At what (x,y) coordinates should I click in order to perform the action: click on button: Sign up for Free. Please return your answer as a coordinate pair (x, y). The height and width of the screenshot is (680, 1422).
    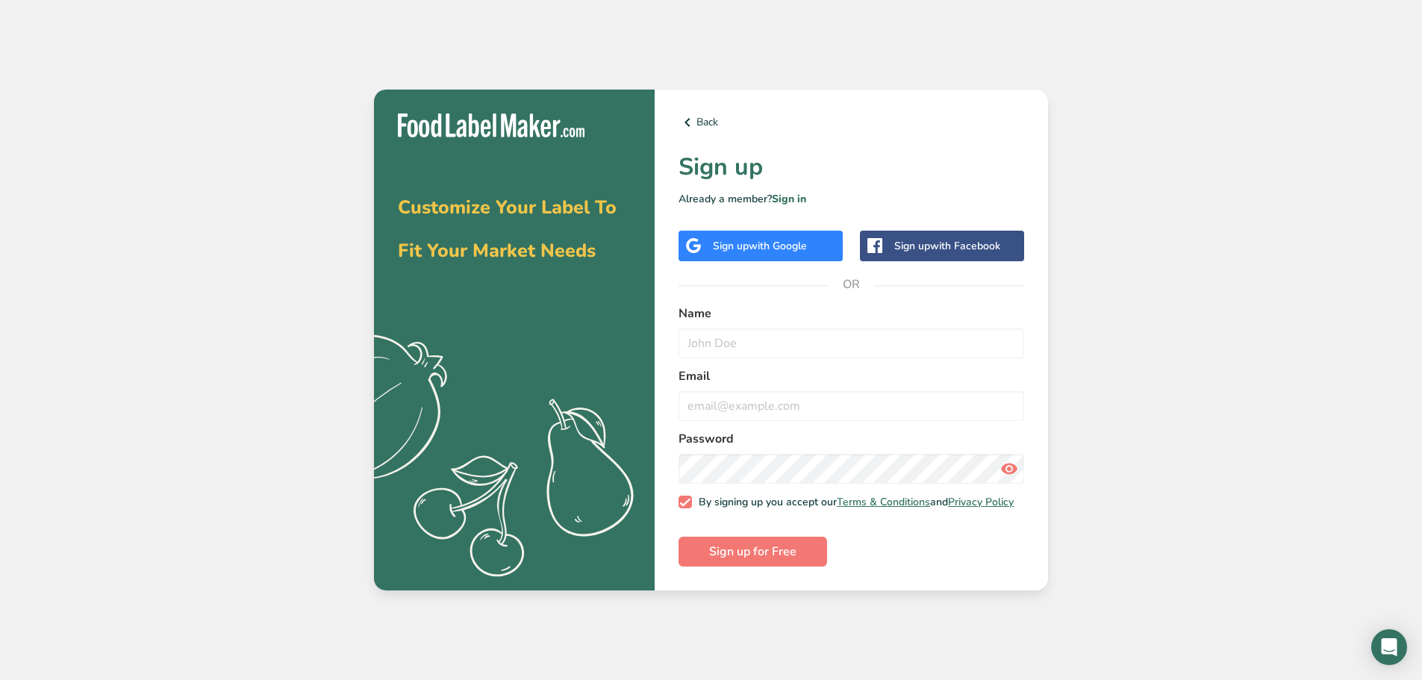
    Looking at the image, I should click on (753, 552).